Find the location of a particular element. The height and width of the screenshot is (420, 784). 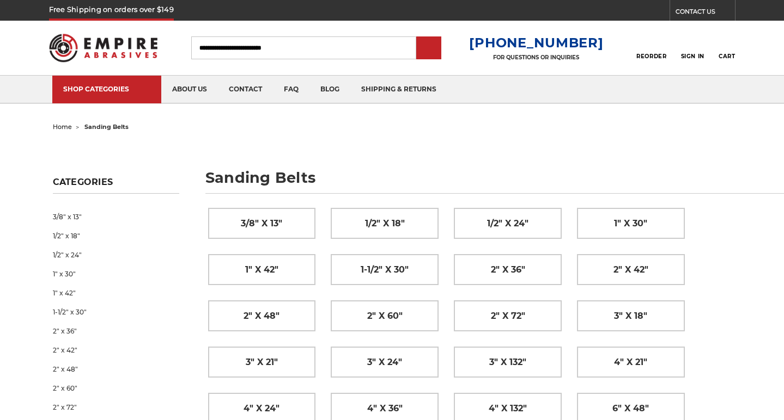

span: 4" x 36" is located at coordinates (385, 409).